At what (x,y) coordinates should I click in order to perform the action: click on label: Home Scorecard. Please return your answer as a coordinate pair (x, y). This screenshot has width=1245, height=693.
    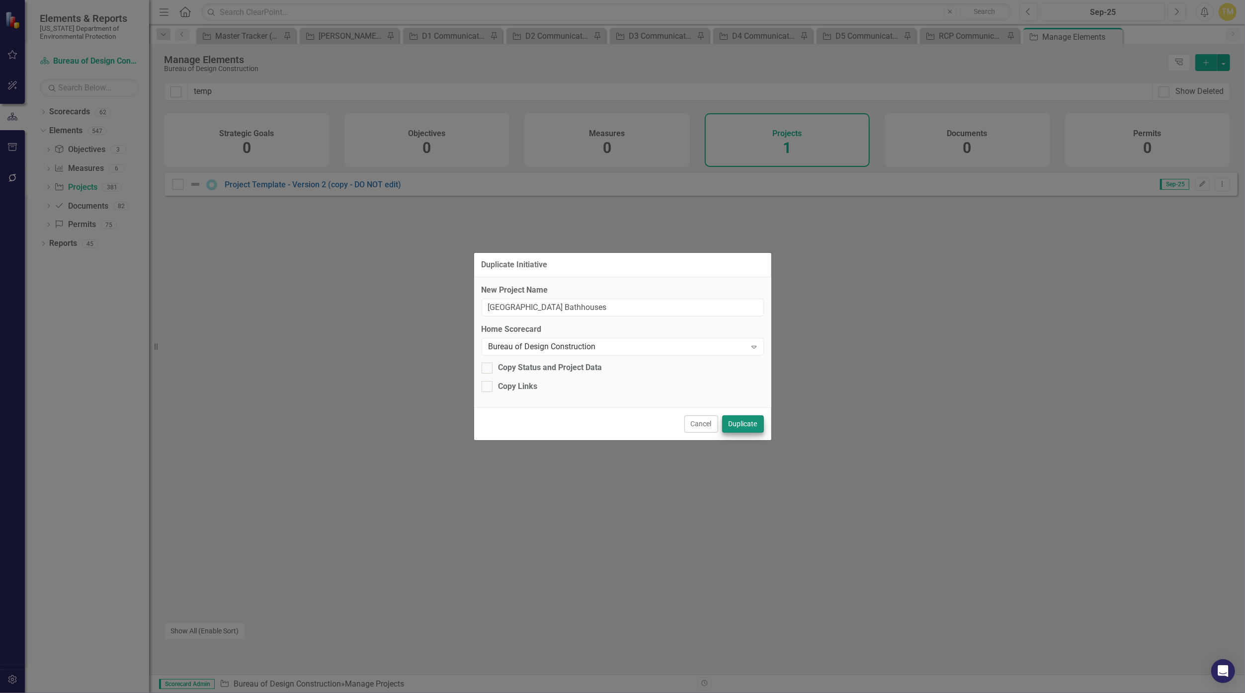
    Looking at the image, I should click on (623, 329).